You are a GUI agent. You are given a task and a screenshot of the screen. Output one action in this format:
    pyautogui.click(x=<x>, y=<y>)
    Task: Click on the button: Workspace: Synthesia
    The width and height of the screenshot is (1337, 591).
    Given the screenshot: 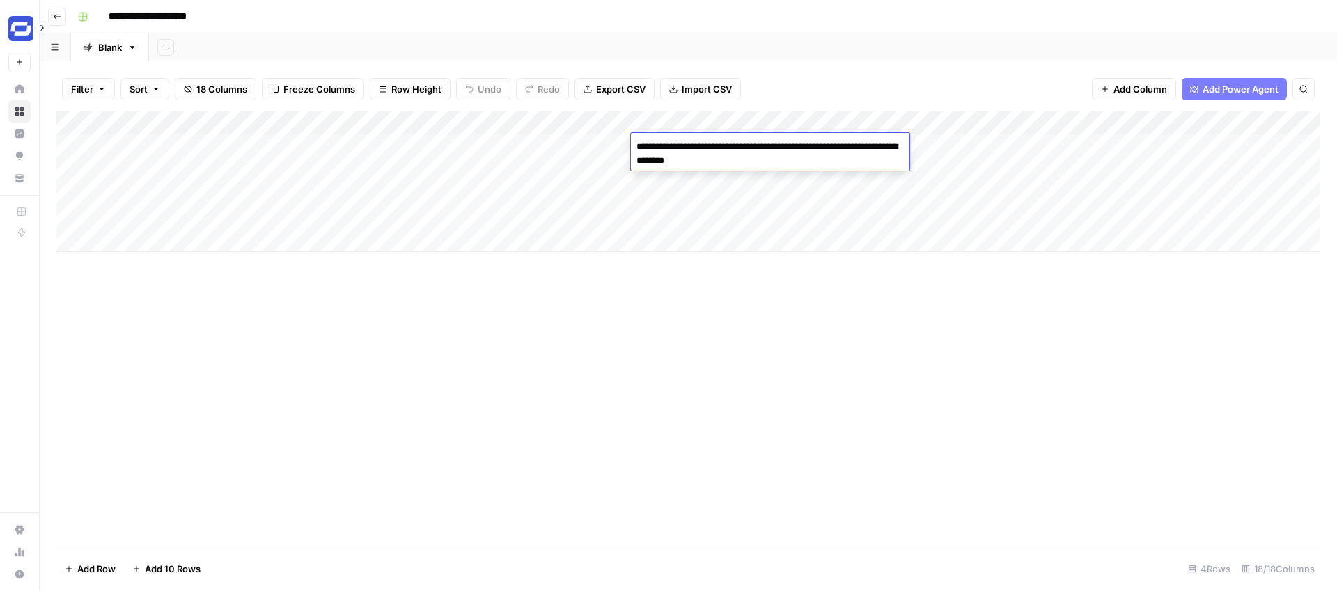 What is the action you would take?
    pyautogui.click(x=19, y=29)
    